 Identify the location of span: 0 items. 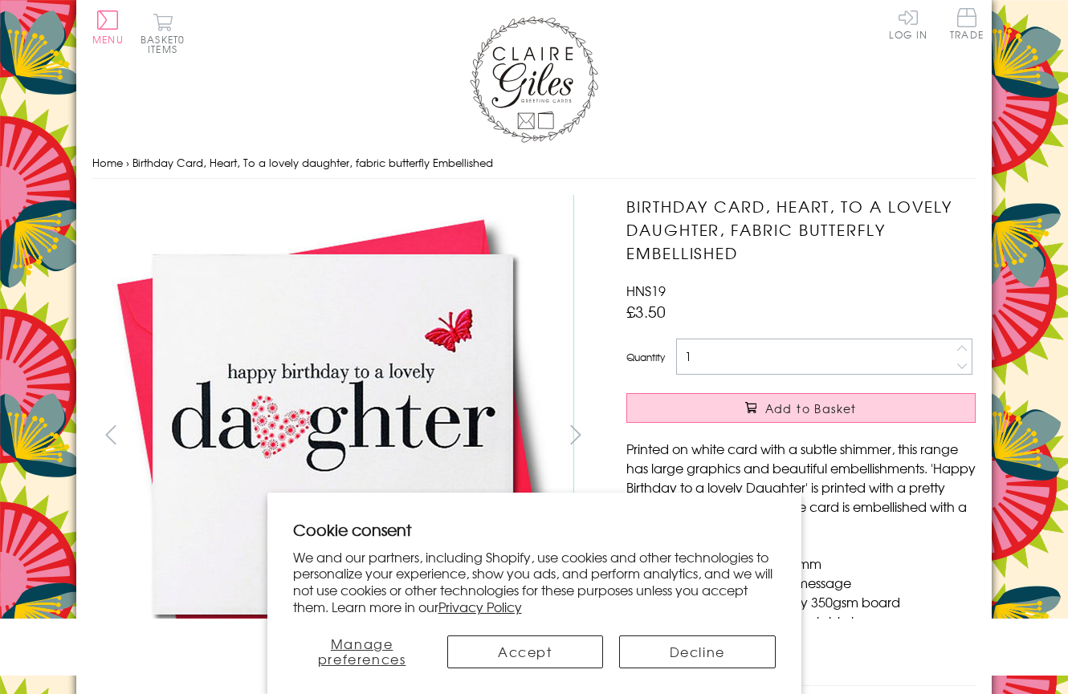
(166, 44).